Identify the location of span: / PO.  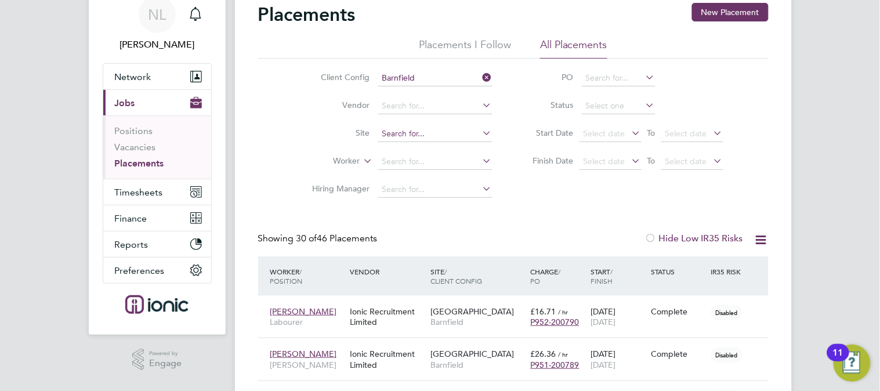
(546, 276).